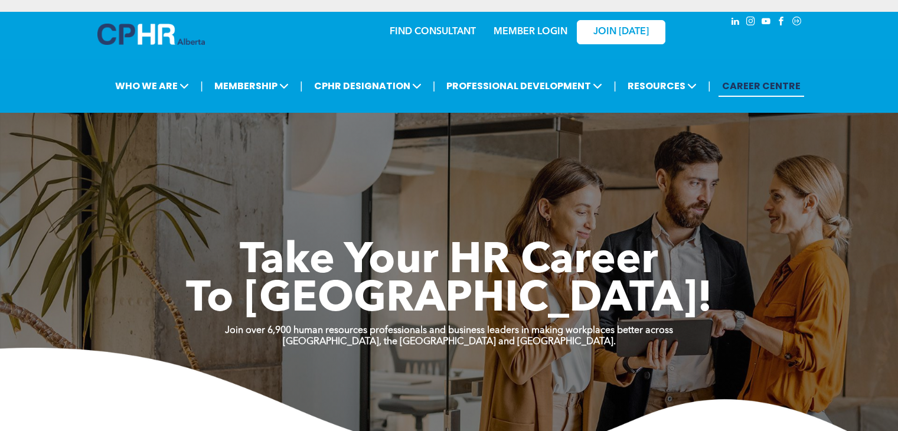 The image size is (898, 431). I want to click on a: Social network, so click(797, 22).